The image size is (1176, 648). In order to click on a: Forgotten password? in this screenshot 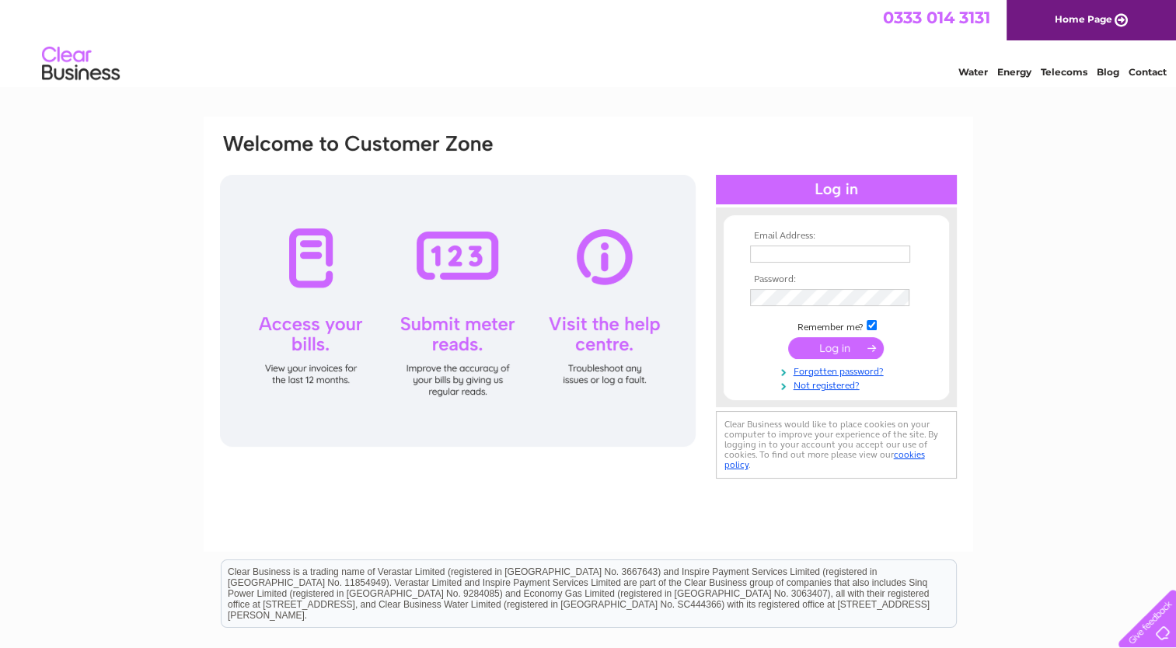, I will do `click(838, 370)`.